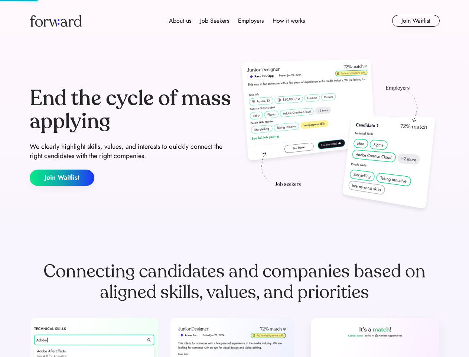 This screenshot has width=469, height=357. Describe the element at coordinates (131, 110) in the screenshot. I see `div: End the cycle of mass applying` at that location.